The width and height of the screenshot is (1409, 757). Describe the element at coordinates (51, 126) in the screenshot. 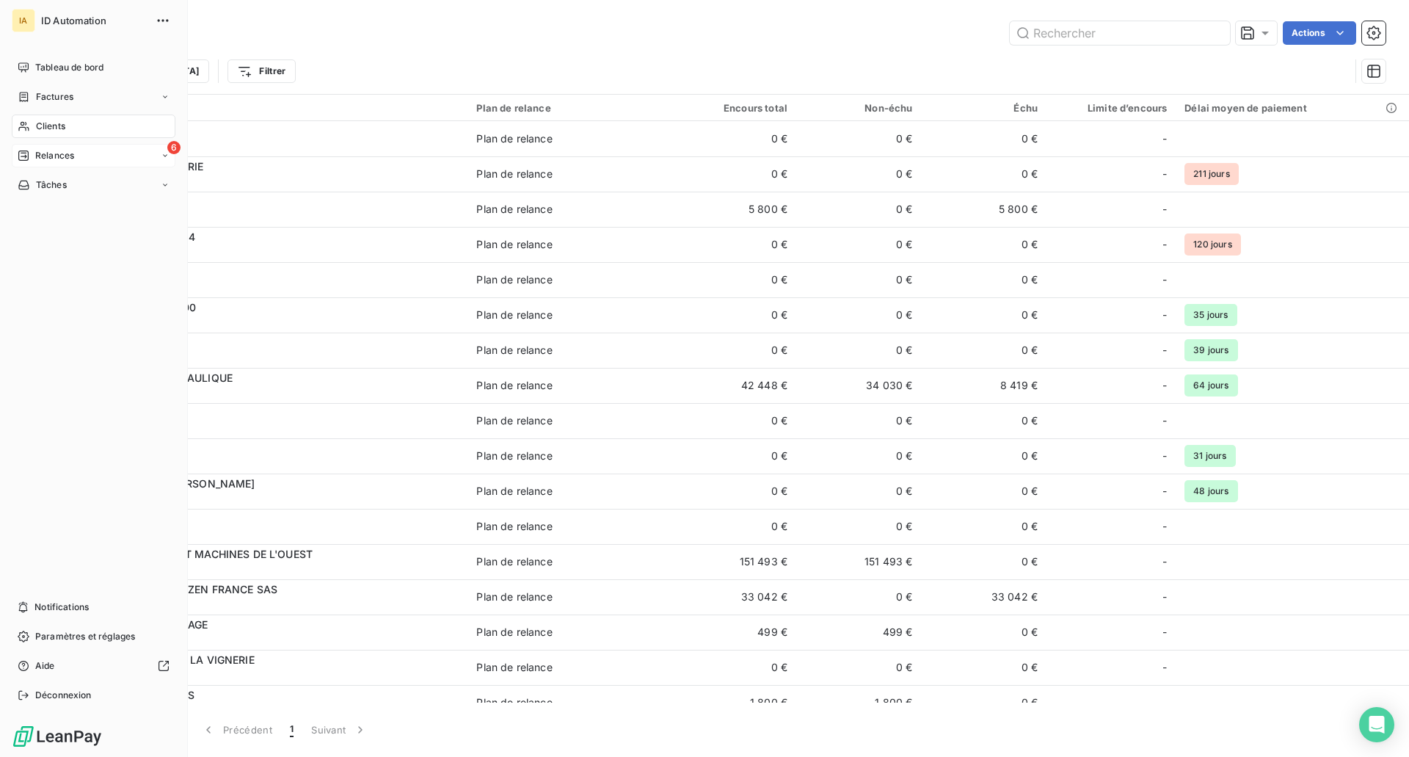

I see `span: Clients` at that location.